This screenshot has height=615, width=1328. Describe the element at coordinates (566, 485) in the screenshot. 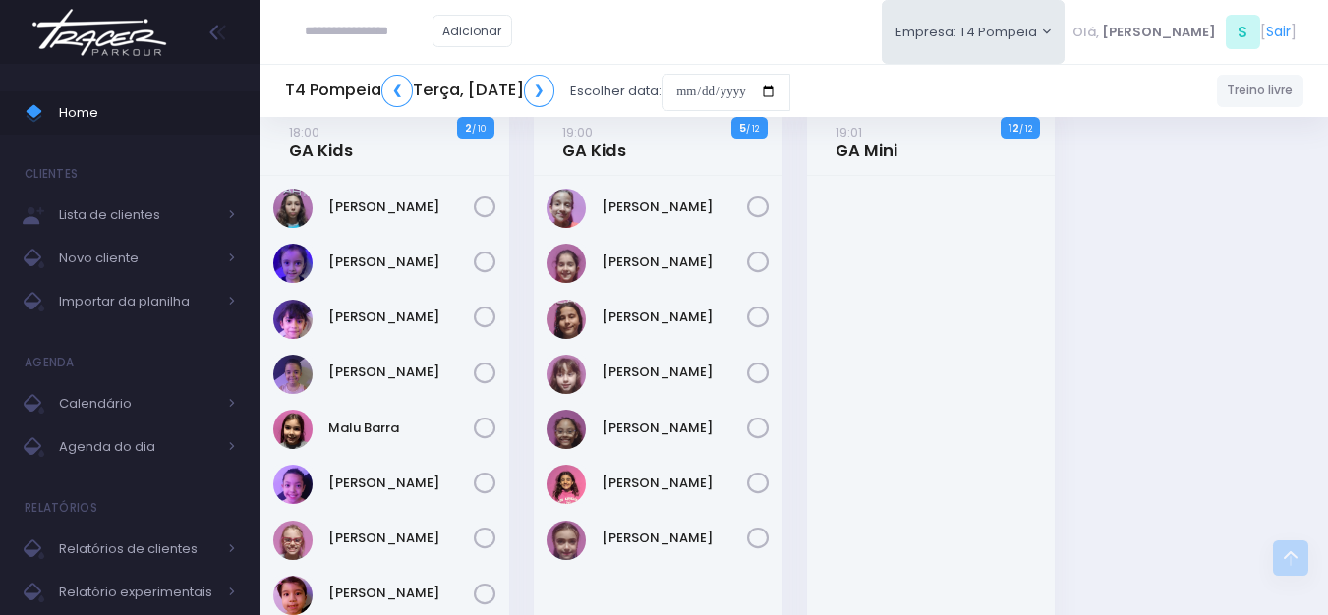

I see `img: Maria Orpheu` at that location.